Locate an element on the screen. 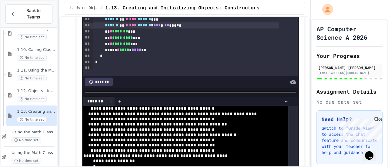 The width and height of the screenshot is (388, 167). button: Back to Teams is located at coordinates (29, 14).